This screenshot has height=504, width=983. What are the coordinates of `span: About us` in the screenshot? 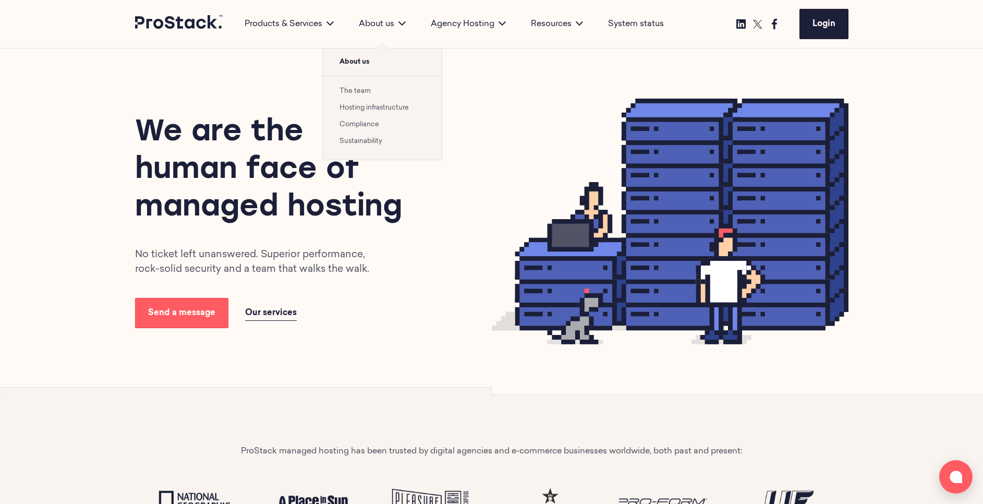 It's located at (382, 62).